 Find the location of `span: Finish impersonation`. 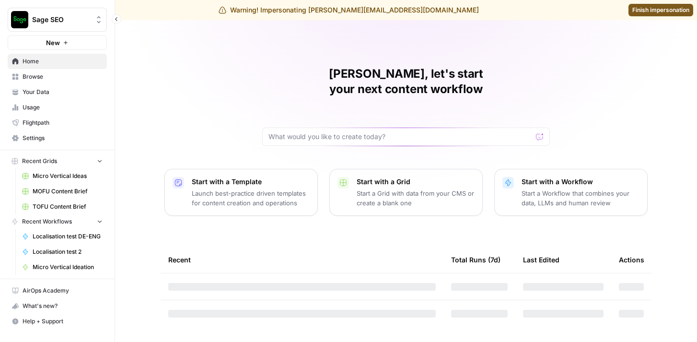

span: Finish impersonation is located at coordinates (661, 10).